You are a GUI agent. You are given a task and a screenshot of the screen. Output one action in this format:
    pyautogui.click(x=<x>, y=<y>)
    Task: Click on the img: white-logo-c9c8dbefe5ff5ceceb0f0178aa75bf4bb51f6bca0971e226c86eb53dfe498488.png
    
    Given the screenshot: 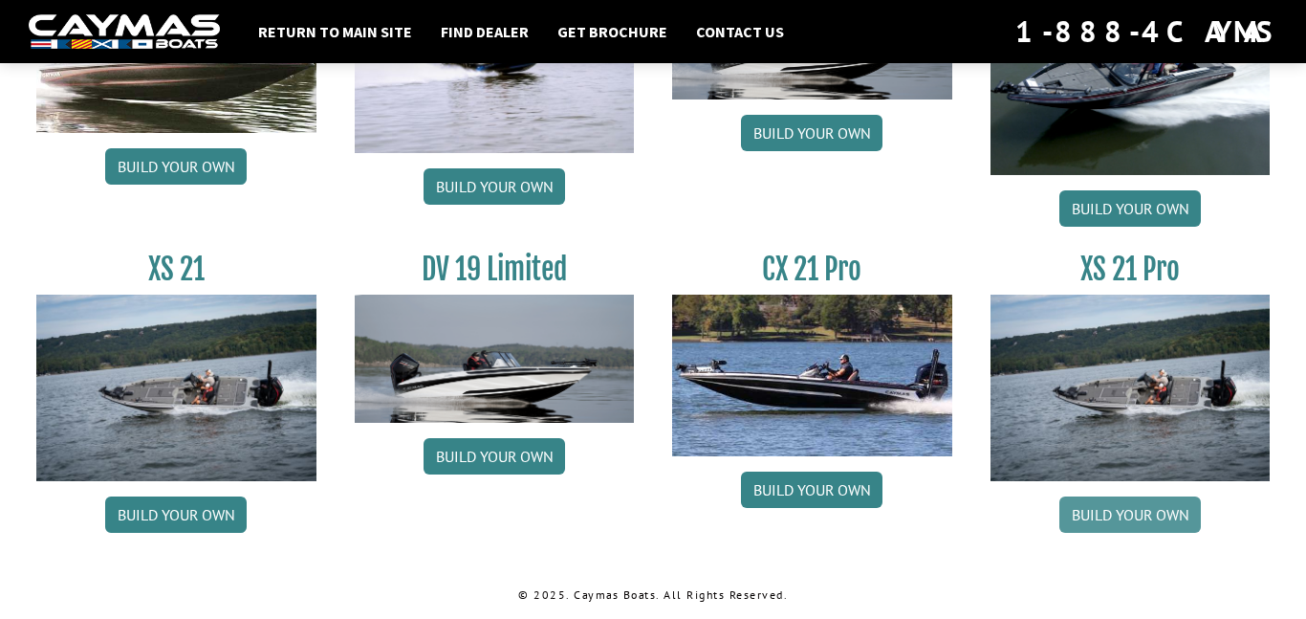 What is the action you would take?
    pyautogui.click(x=124, y=32)
    